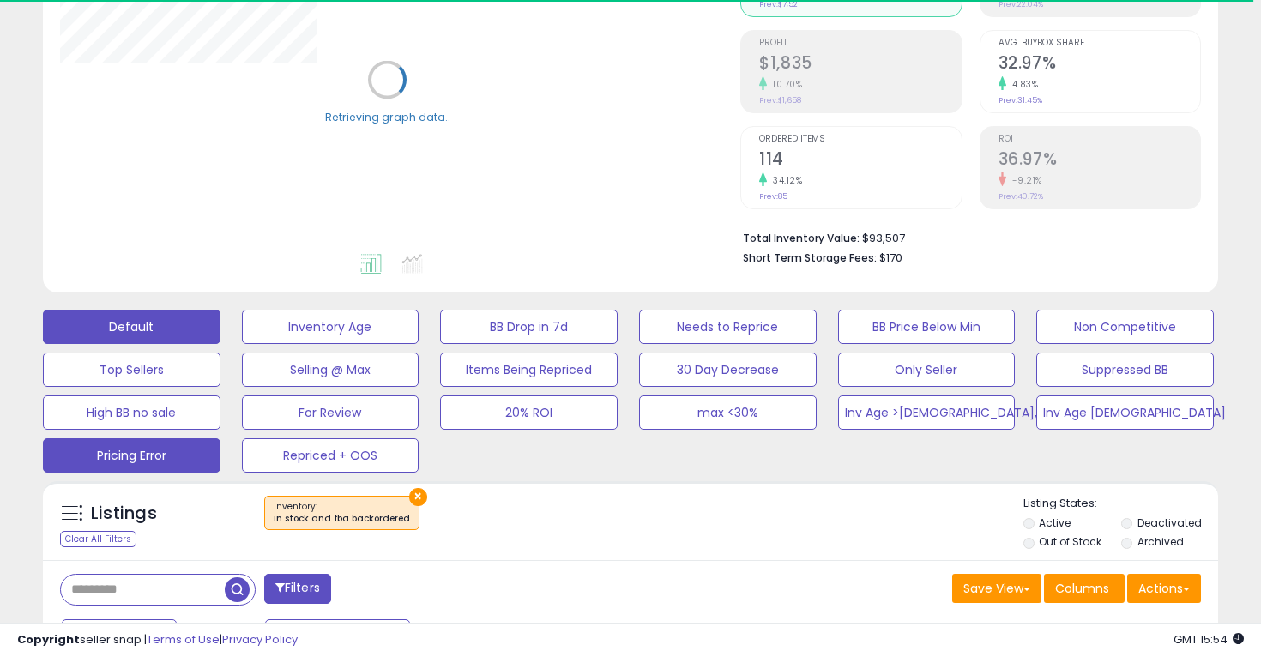  Describe the element at coordinates (859, 160) in the screenshot. I see `h2: 114` at that location.